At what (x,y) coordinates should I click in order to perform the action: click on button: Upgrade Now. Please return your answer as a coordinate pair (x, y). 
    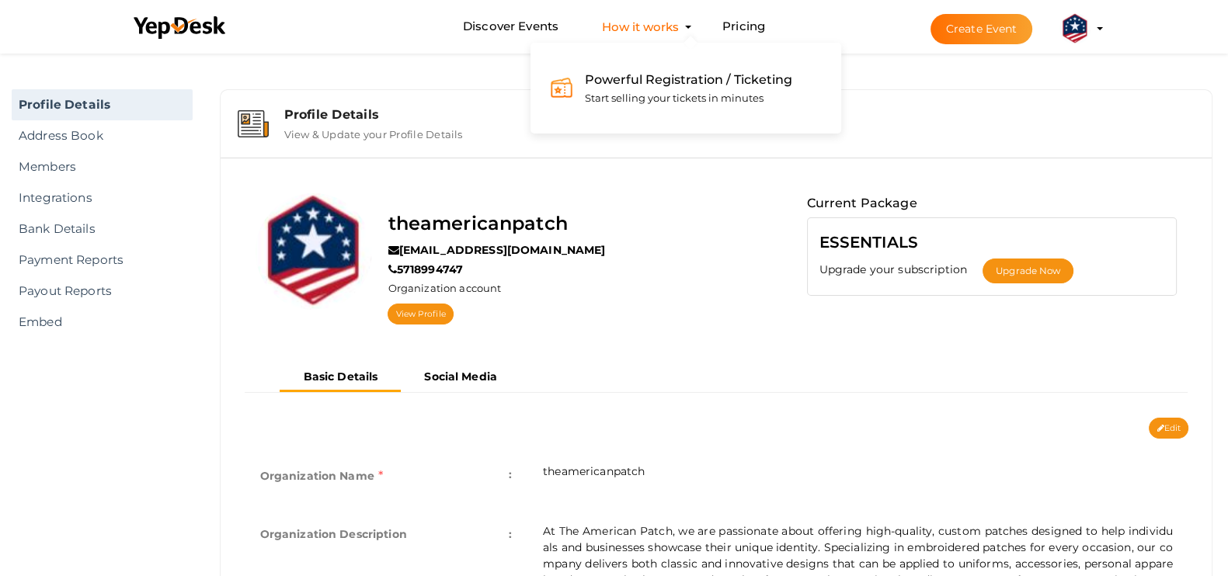
    Looking at the image, I should click on (1028, 271).